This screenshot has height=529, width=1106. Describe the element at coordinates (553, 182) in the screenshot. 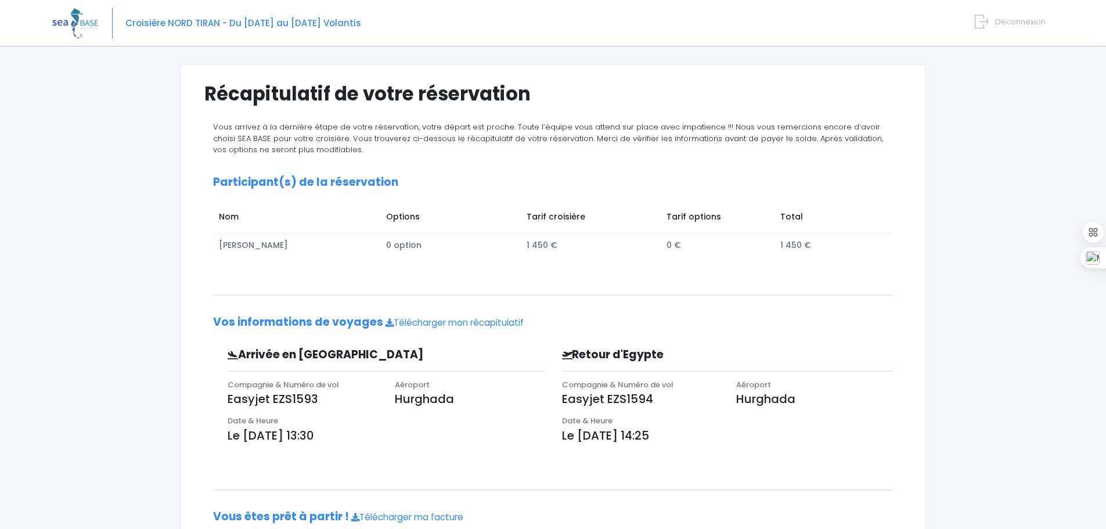

I see `h2: Participant(s) de la réservation` at that location.